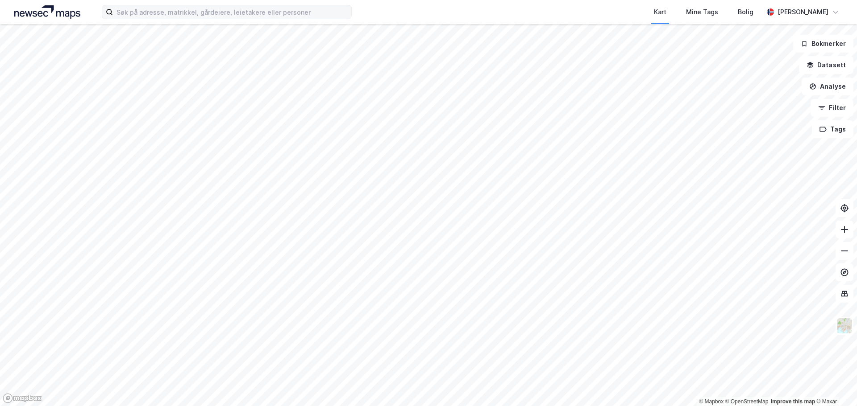 This screenshot has height=406, width=857. I want to click on button: Filter, so click(832, 108).